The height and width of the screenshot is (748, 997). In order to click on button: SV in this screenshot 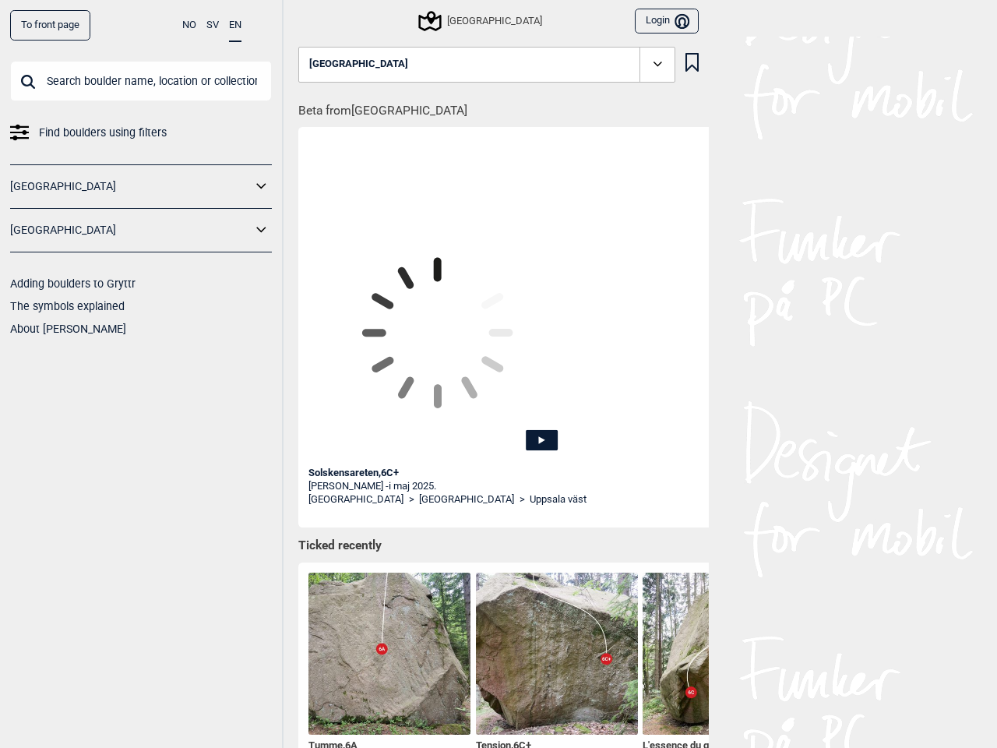, I will do `click(213, 25)`.